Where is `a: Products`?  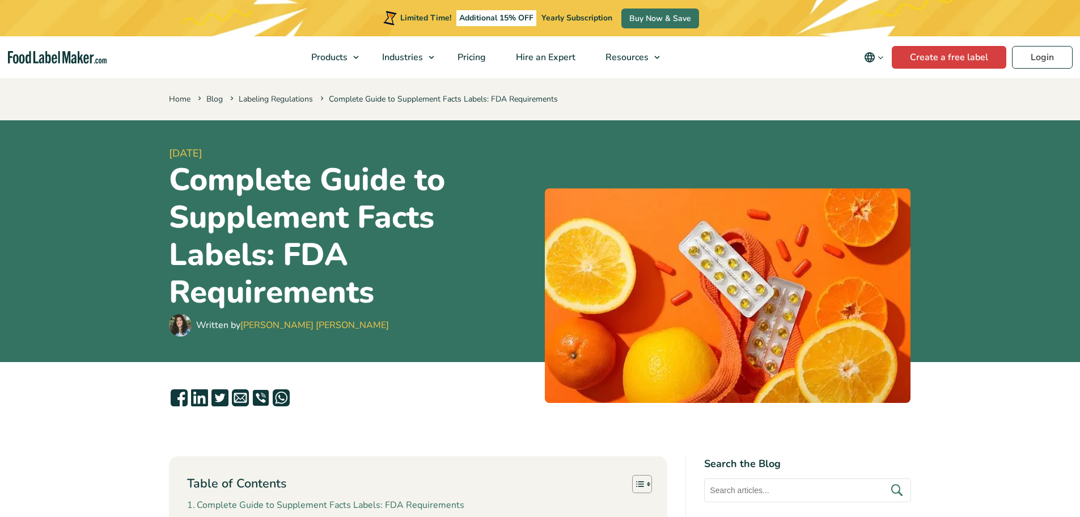 a: Products is located at coordinates (331, 57).